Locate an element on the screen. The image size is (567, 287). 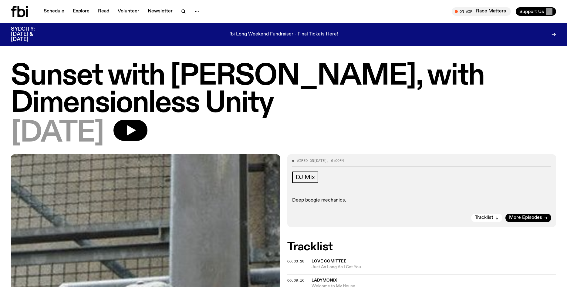
span: , 6:00pm is located at coordinates (335, 161).